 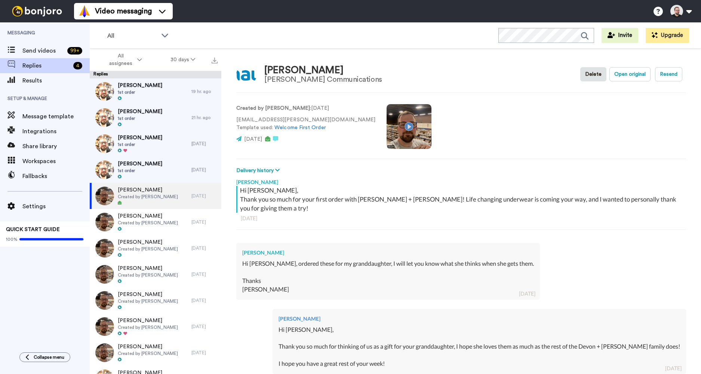 I want to click on div: 21 hr. ago, so click(x=204, y=118).